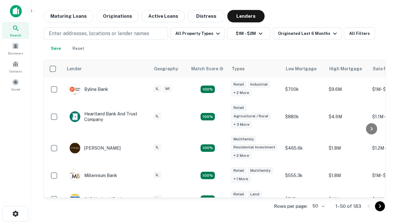  Describe the element at coordinates (16, 35) in the screenshot. I see `span: Search` at that location.